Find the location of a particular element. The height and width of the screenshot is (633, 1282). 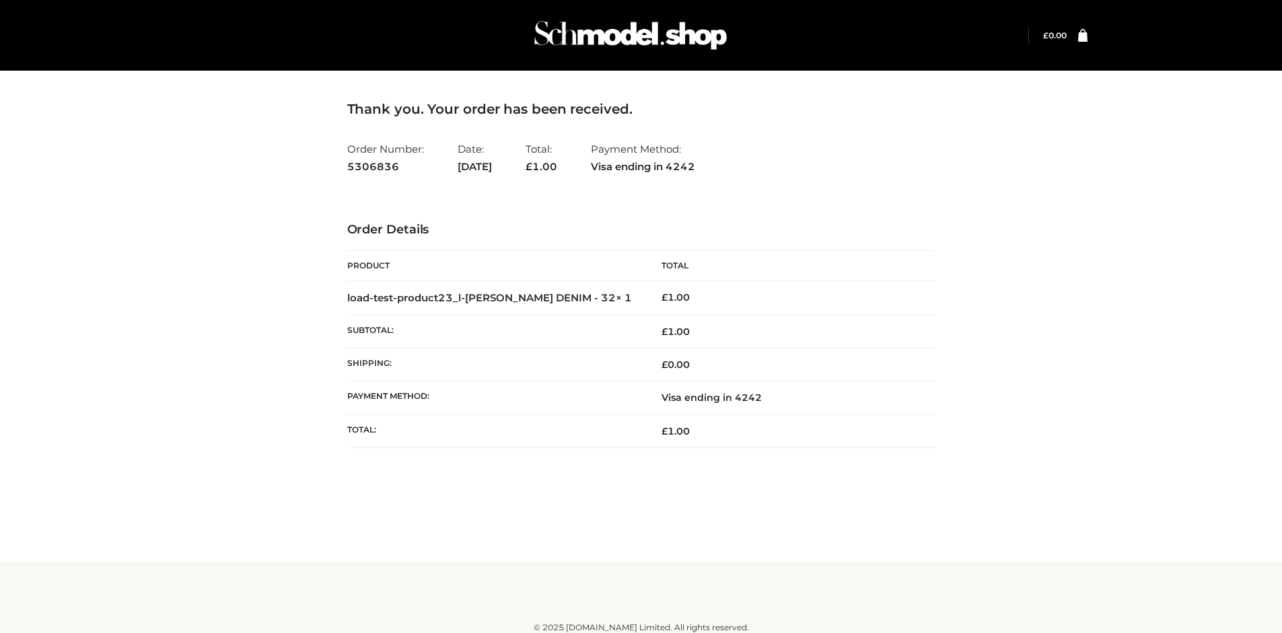

strong: 5306836 is located at coordinates (386, 167).